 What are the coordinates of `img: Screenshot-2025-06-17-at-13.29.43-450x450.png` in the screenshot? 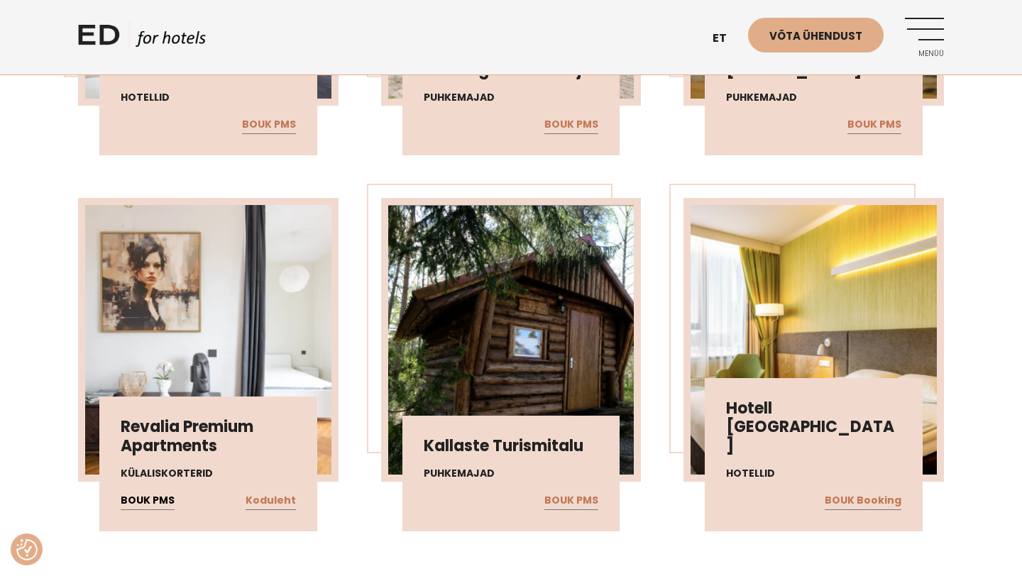 It's located at (511, 340).